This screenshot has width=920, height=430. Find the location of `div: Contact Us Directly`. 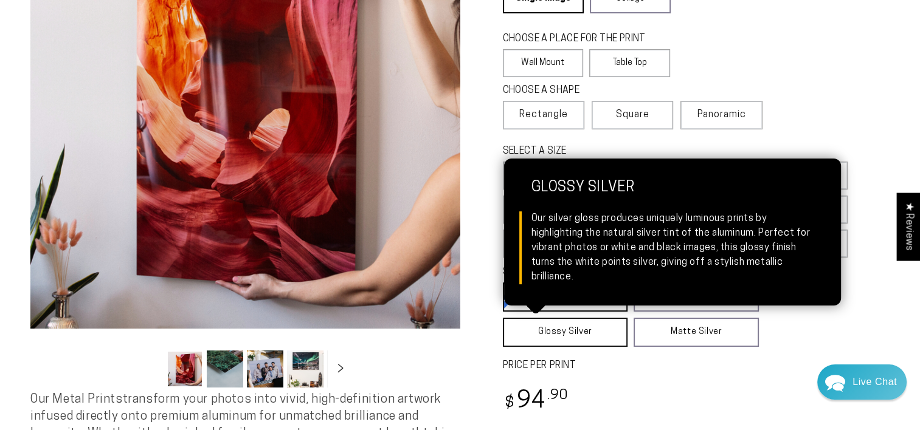

div: Contact Us Directly is located at coordinates (874, 382).